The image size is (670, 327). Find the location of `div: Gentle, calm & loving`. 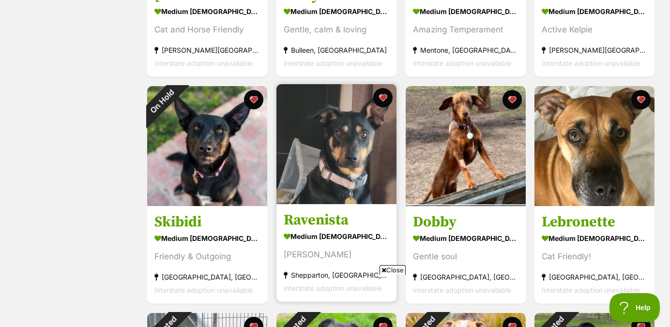

div: Gentle, calm & loving is located at coordinates (337, 30).